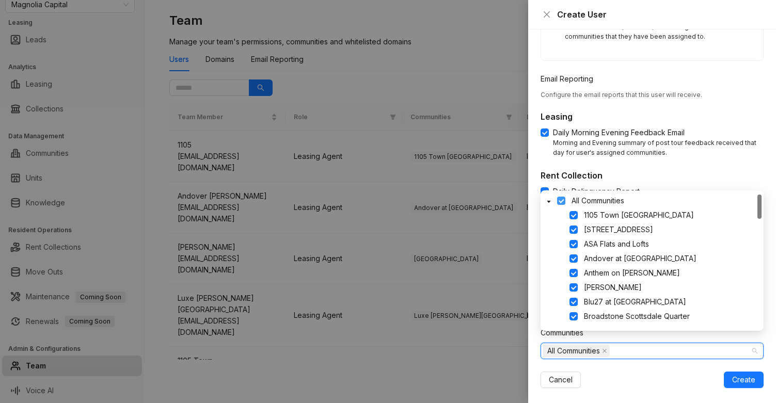 This screenshot has width=776, height=403. What do you see at coordinates (561, 380) in the screenshot?
I see `span: Cancel` at bounding box center [561, 380].